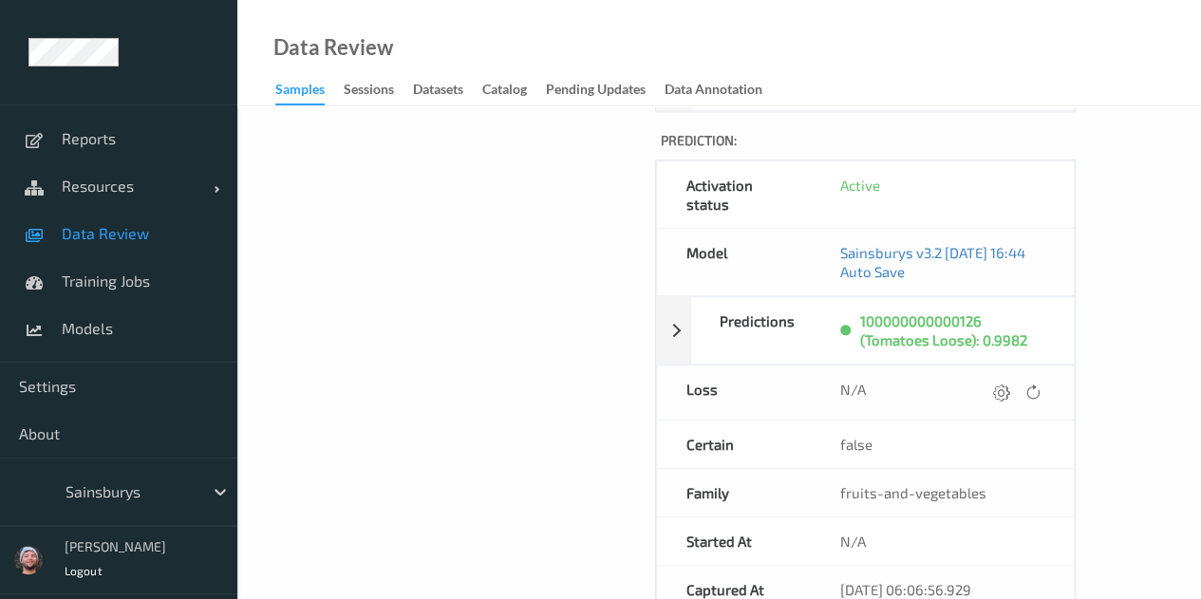 The height and width of the screenshot is (599, 1201). What do you see at coordinates (447, 90) in the screenshot?
I see `a: Datasets` at bounding box center [447, 90].